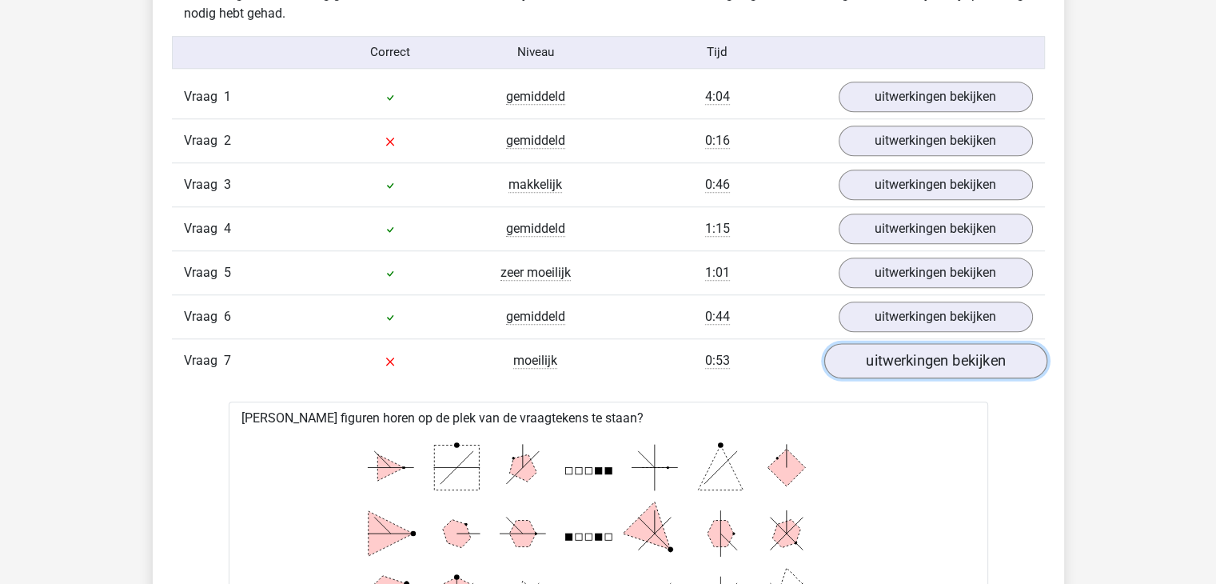 This screenshot has width=1216, height=584. Describe the element at coordinates (716, 52) in the screenshot. I see `div: Tijd` at that location.